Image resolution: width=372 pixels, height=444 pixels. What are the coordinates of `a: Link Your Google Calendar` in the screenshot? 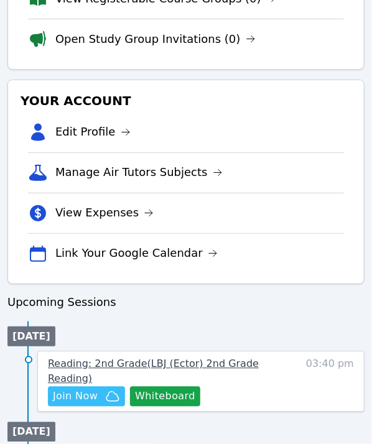 It's located at (136, 254).